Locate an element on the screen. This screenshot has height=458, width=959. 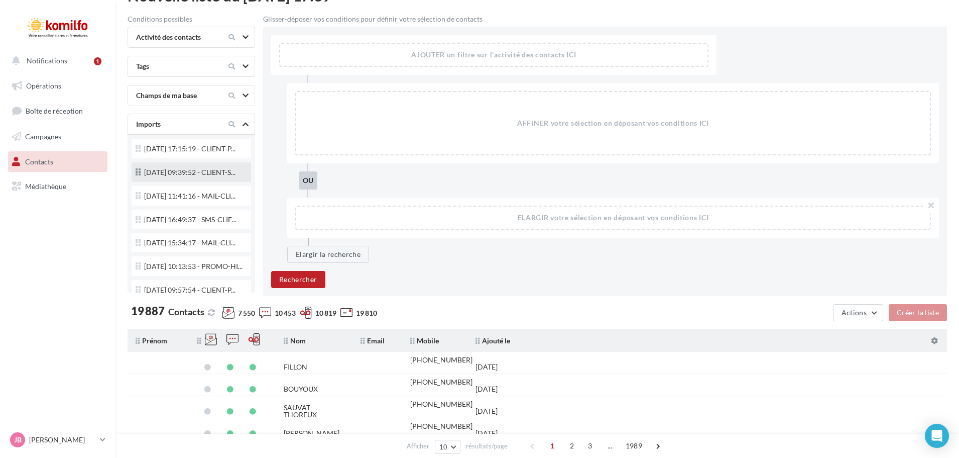
span: Ajouté le is located at coordinates (493, 340).